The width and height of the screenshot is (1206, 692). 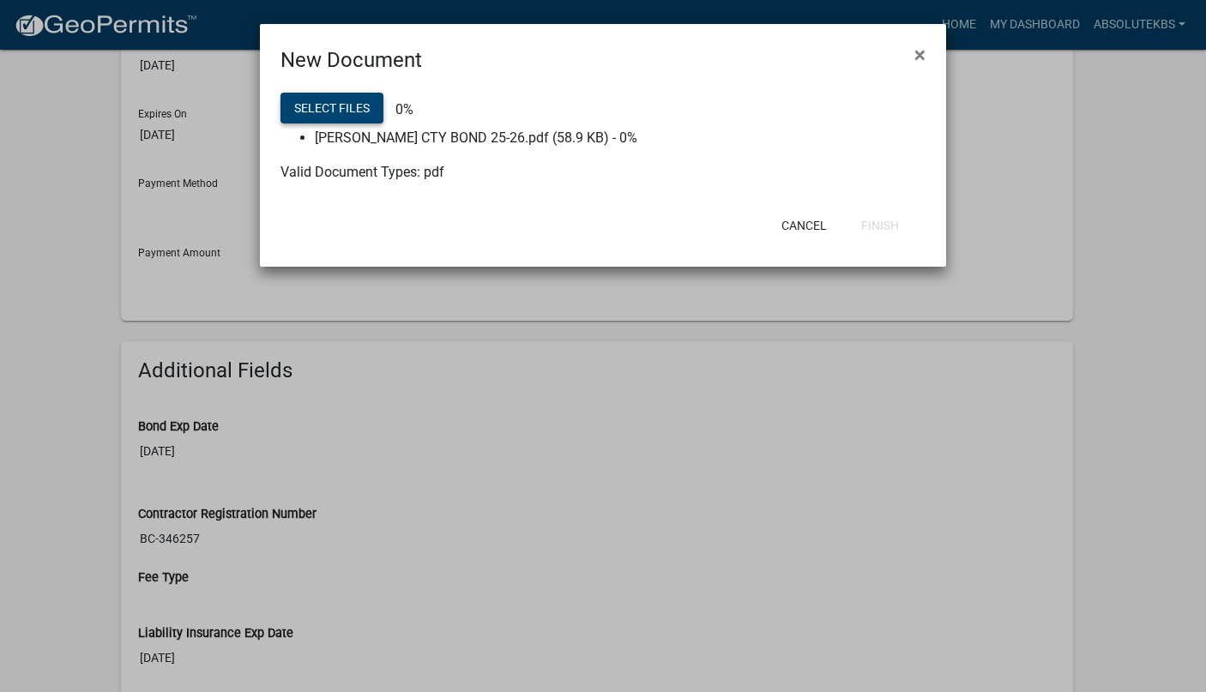 What do you see at coordinates (351, 60) in the screenshot?
I see `h4: New Document` at bounding box center [351, 60].